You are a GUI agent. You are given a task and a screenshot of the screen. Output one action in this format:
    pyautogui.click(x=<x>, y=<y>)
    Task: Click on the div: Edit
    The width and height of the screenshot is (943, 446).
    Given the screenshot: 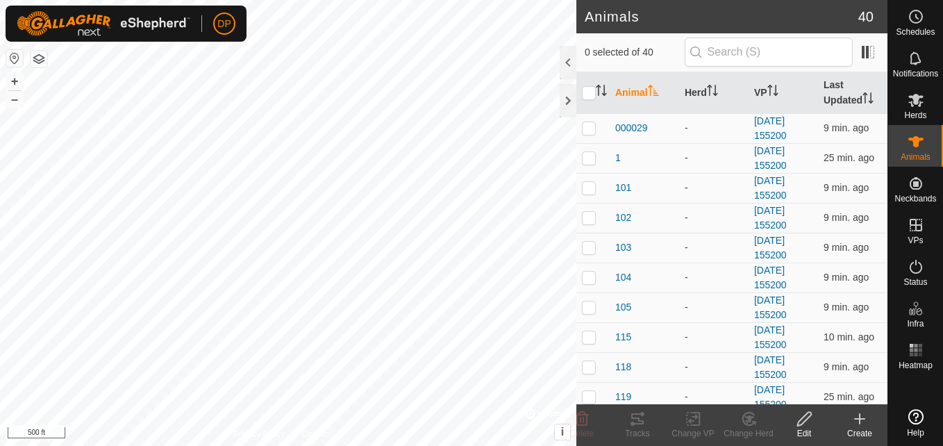 What is the action you would take?
    pyautogui.click(x=804, y=433)
    